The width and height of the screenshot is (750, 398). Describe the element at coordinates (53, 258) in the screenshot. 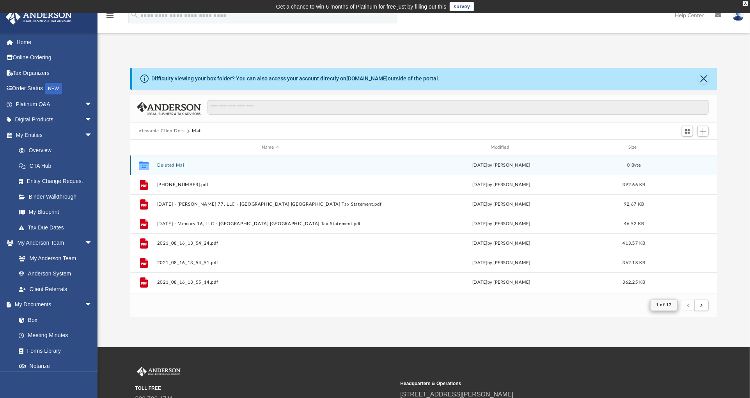

I see `a: My Anderson Team` at that location.